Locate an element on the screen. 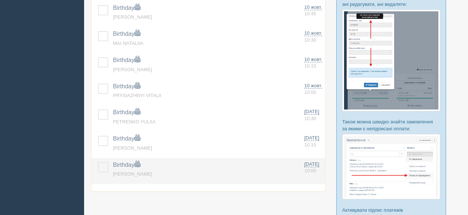 This screenshot has width=468, height=215. a: 10 жовт. 10:30 is located at coordinates (313, 37).